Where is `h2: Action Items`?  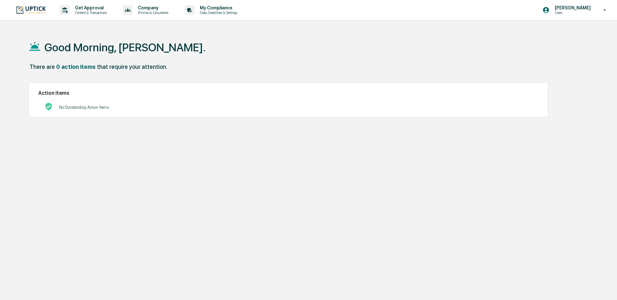 h2: Action Items is located at coordinates (288, 93).